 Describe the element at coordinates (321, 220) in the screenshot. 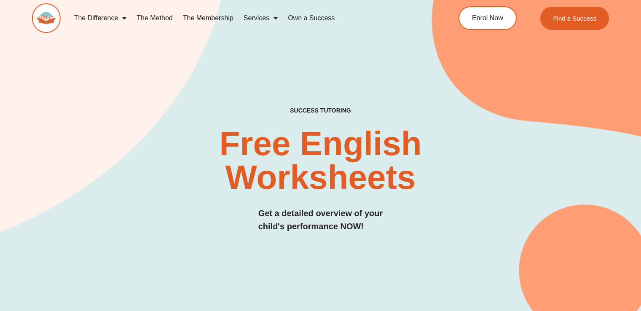

I see `h3: Get a detailed overview of your child's performance NOW!` at that location.